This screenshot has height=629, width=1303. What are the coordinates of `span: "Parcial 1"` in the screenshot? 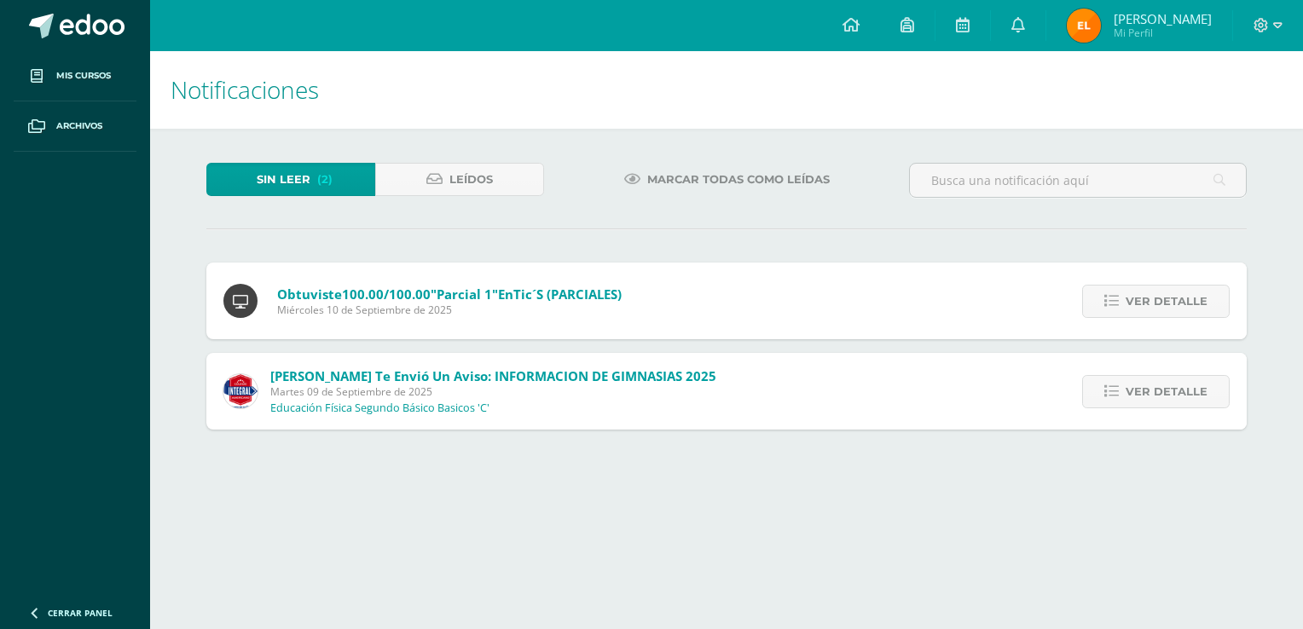 It's located at (464, 294).